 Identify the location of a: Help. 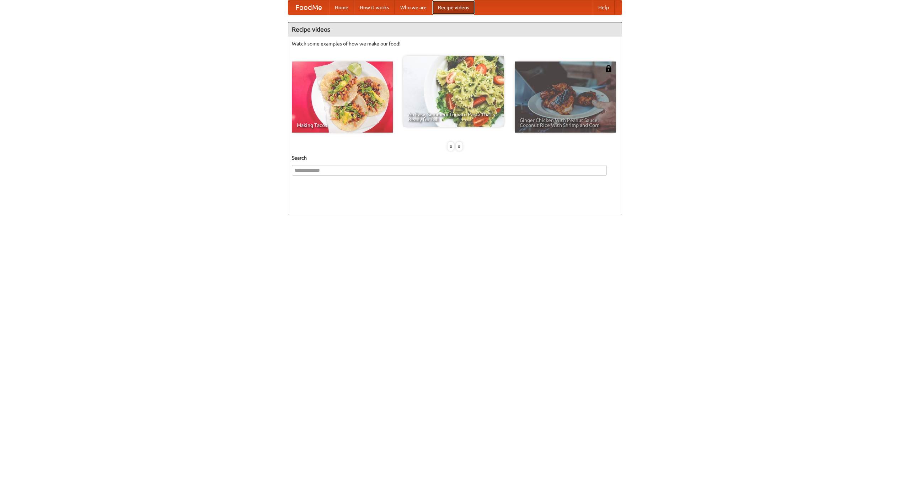
(603, 7).